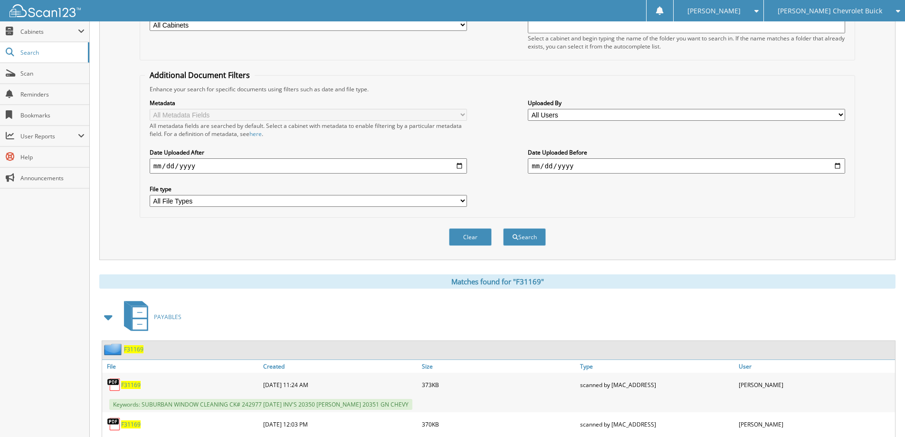 The image size is (905, 437). I want to click on div: Chat Widget, so click(881, 414).